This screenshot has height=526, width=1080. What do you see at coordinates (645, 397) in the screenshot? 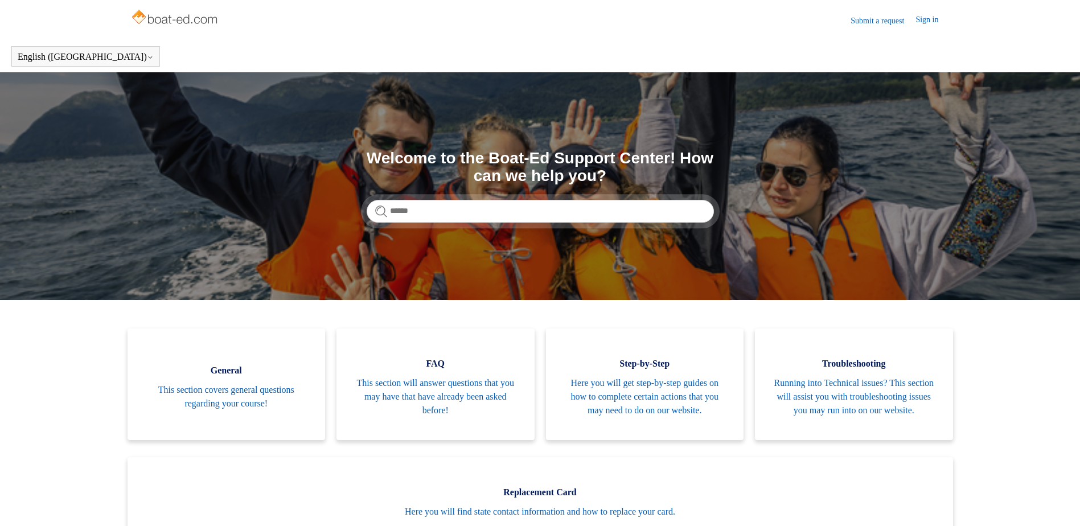
I see `span: Here you will get step-by-step guides on how to complete certain actions that you may need to do ...` at bounding box center [645, 397].